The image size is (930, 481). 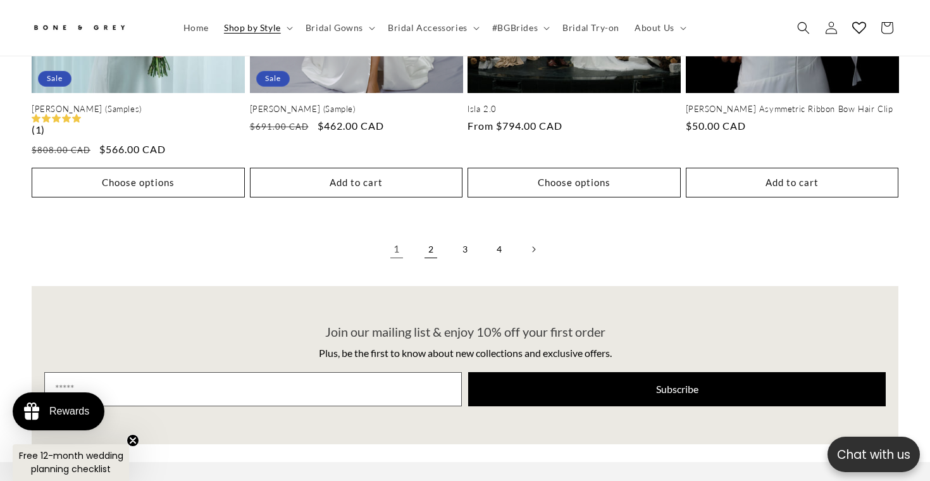 What do you see at coordinates (253, 28) in the screenshot?
I see `span: Shop by Style` at bounding box center [253, 28].